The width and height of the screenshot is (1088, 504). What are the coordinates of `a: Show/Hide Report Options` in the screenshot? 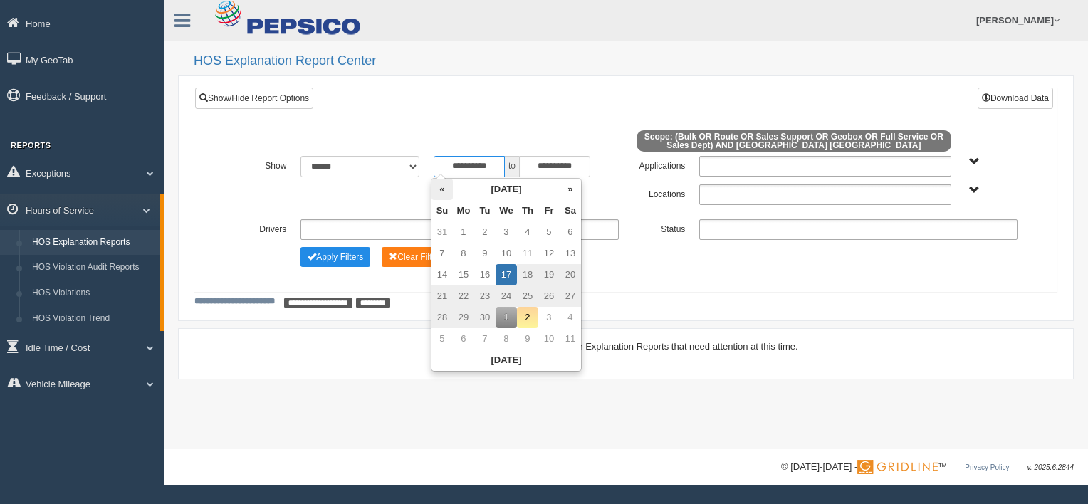 It's located at (254, 98).